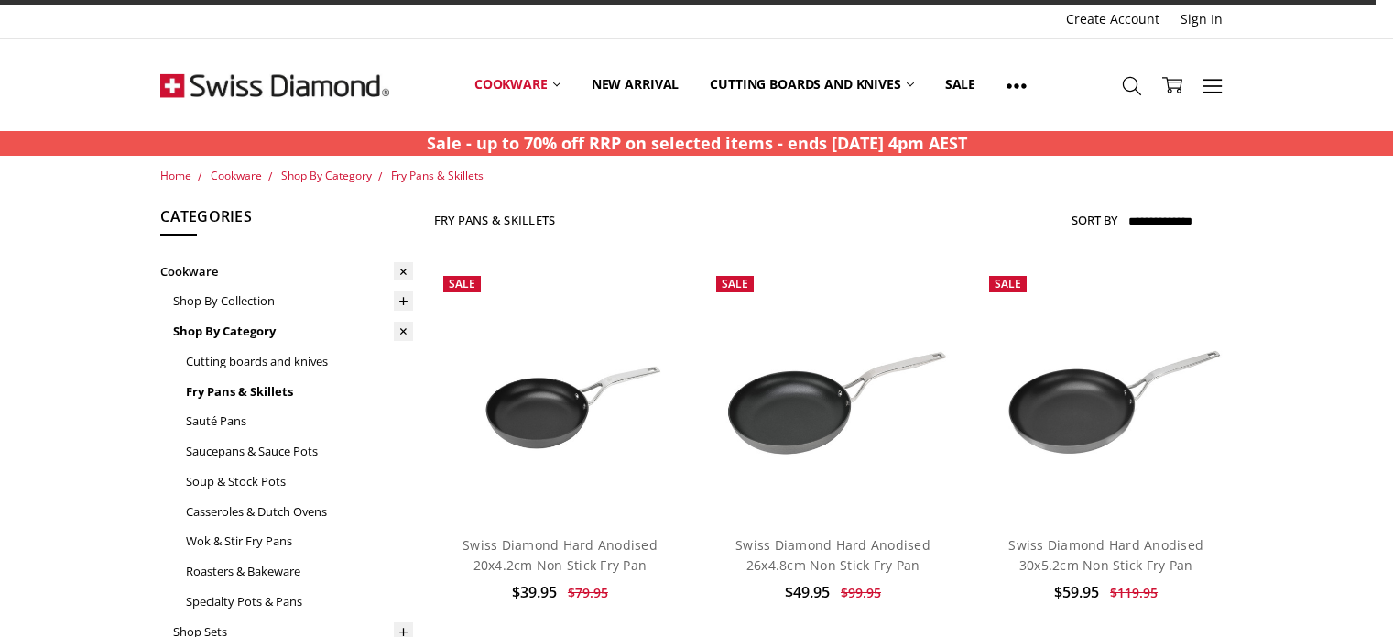 This screenshot has height=637, width=1393. Describe the element at coordinates (1134, 592) in the screenshot. I see `span: $119.95` at that location.